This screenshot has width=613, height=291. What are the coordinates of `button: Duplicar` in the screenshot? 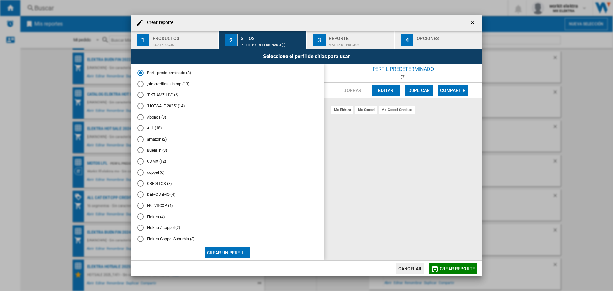 It's located at (419, 90).